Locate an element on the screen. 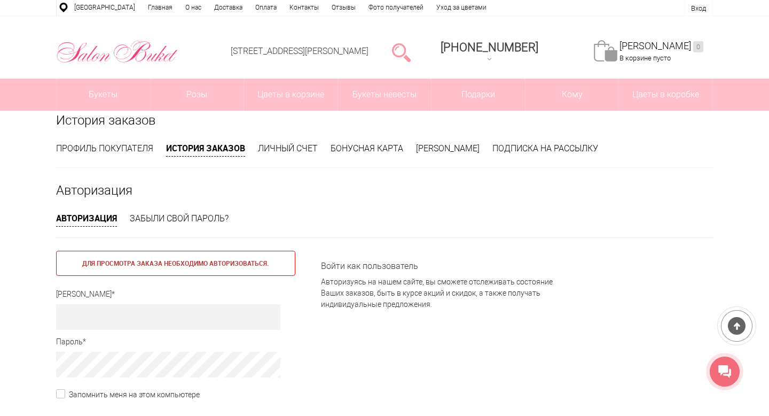 The image size is (769, 416). a: Профиль покупателя is located at coordinates (105, 148).